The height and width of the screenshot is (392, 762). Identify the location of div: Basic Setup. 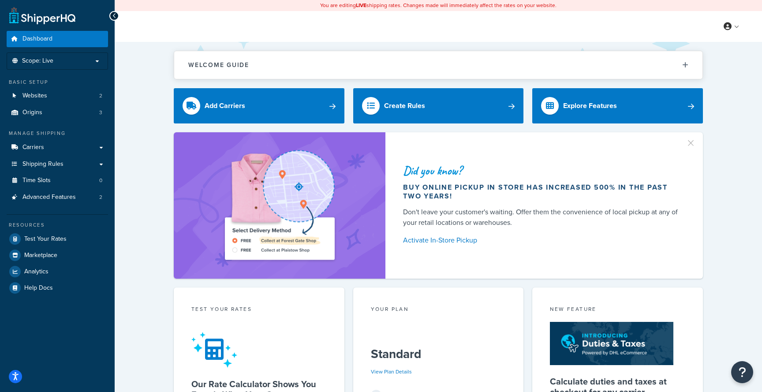
(57, 82).